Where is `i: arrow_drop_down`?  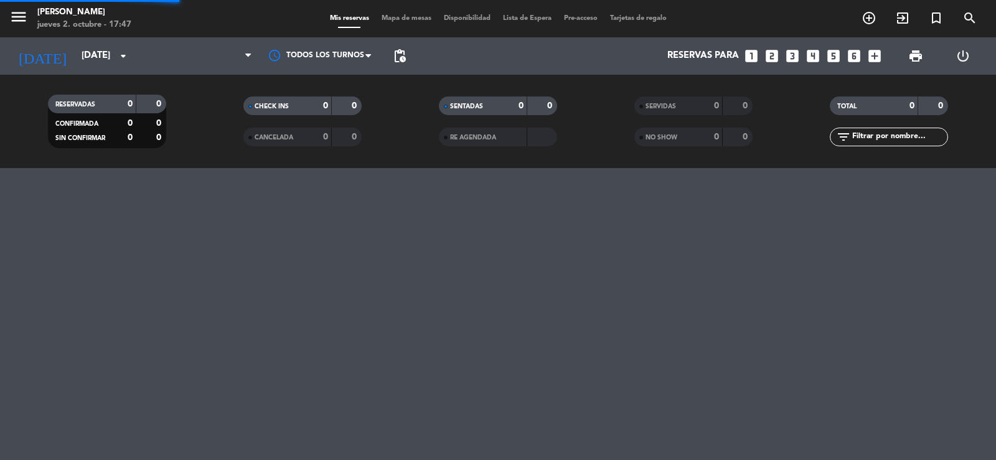
i: arrow_drop_down is located at coordinates (123, 56).